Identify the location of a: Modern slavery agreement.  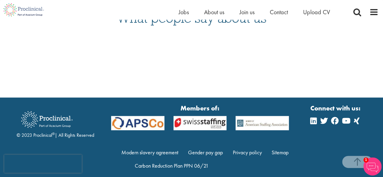
(150, 152).